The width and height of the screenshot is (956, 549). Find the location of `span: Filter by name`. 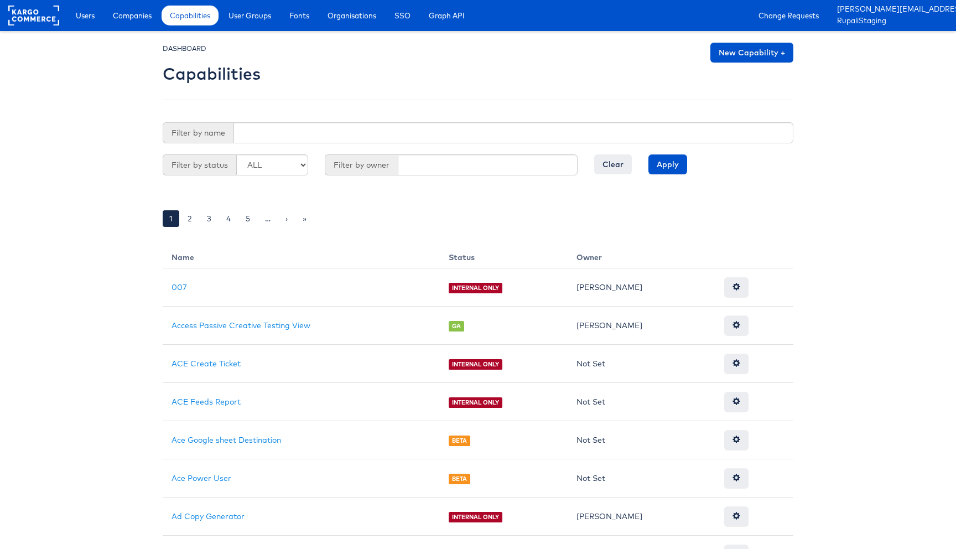

span: Filter by name is located at coordinates (198, 133).